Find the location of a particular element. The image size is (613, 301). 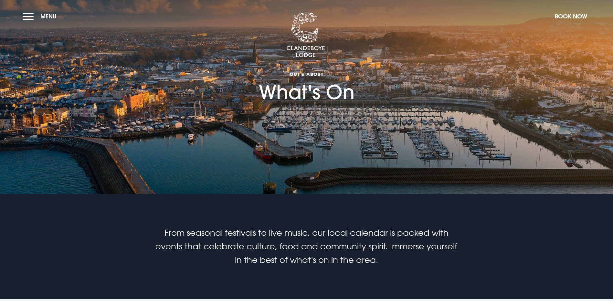

span: Menu is located at coordinates (48, 16).